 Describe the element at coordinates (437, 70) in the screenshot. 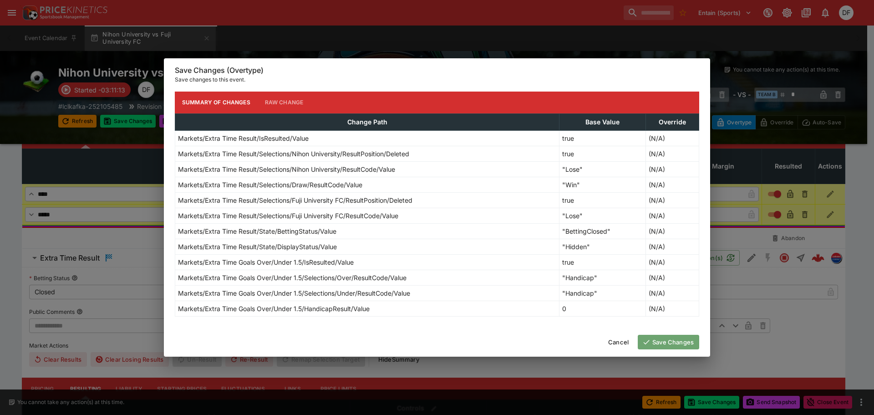

I see `h6: Save Changes (Overtype)` at that location.